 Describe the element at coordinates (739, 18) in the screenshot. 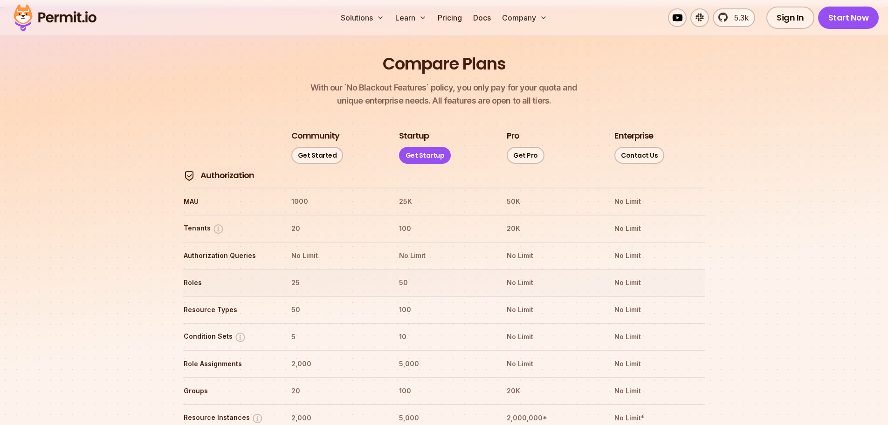

I see `span: 5.3k` at that location.